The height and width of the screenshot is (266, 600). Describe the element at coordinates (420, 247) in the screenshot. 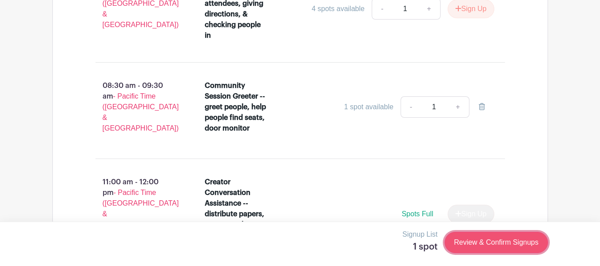

I see `h5: 1 spot` at that location.